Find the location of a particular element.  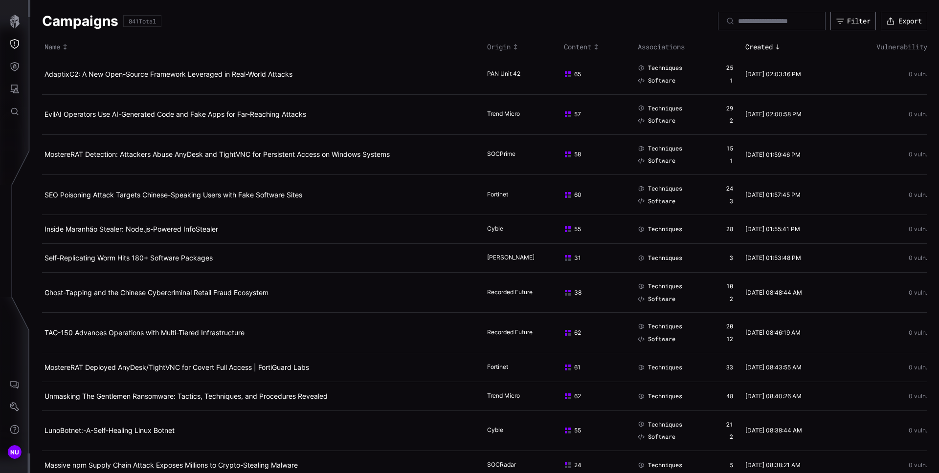

a: Inside Maranhão Stealer: Node.js-Powered InfoStealer is located at coordinates (131, 229).